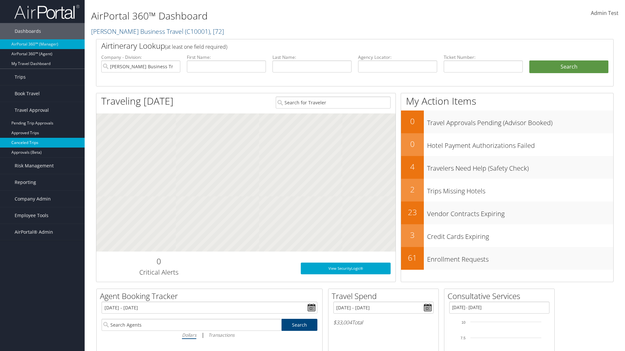 Image resolution: width=625 pixels, height=351 pixels. Describe the element at coordinates (217, 31) in the screenshot. I see `span: , [ 72 ]` at that location.